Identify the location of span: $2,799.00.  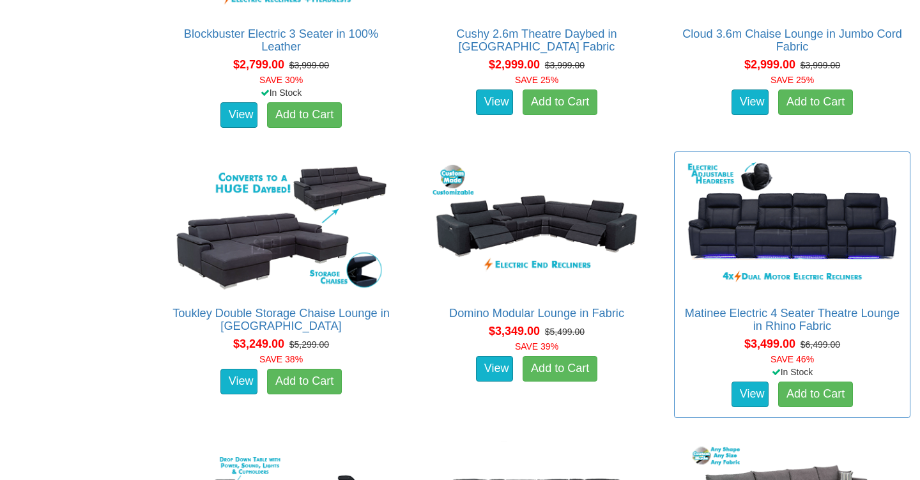
(259, 65).